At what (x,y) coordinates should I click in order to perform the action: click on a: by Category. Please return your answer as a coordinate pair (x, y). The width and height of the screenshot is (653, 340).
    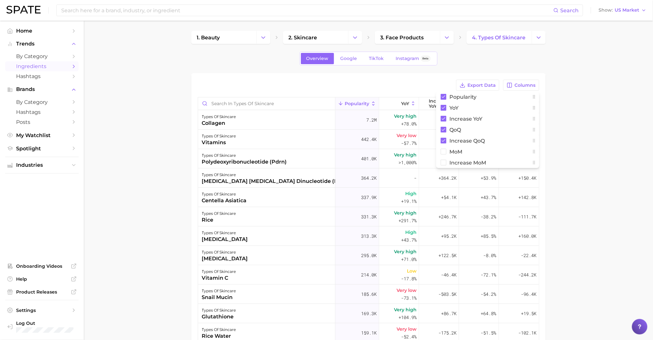
    Looking at the image, I should click on (42, 56).